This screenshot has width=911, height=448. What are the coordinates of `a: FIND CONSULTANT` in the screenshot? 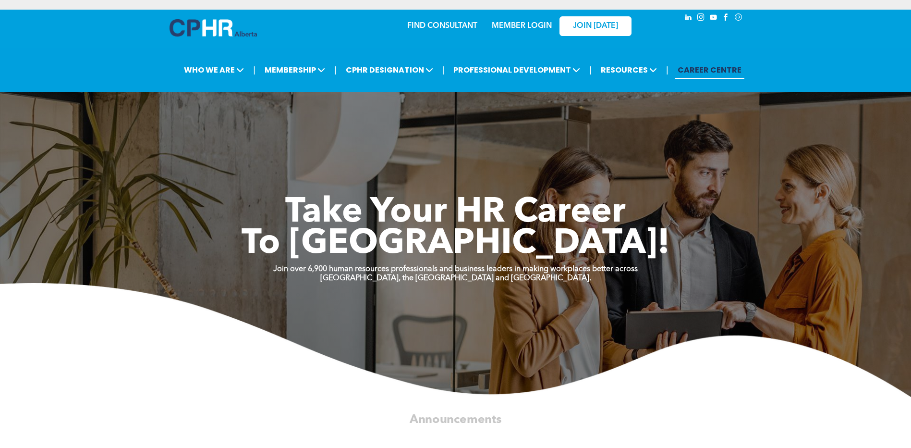 It's located at (442, 26).